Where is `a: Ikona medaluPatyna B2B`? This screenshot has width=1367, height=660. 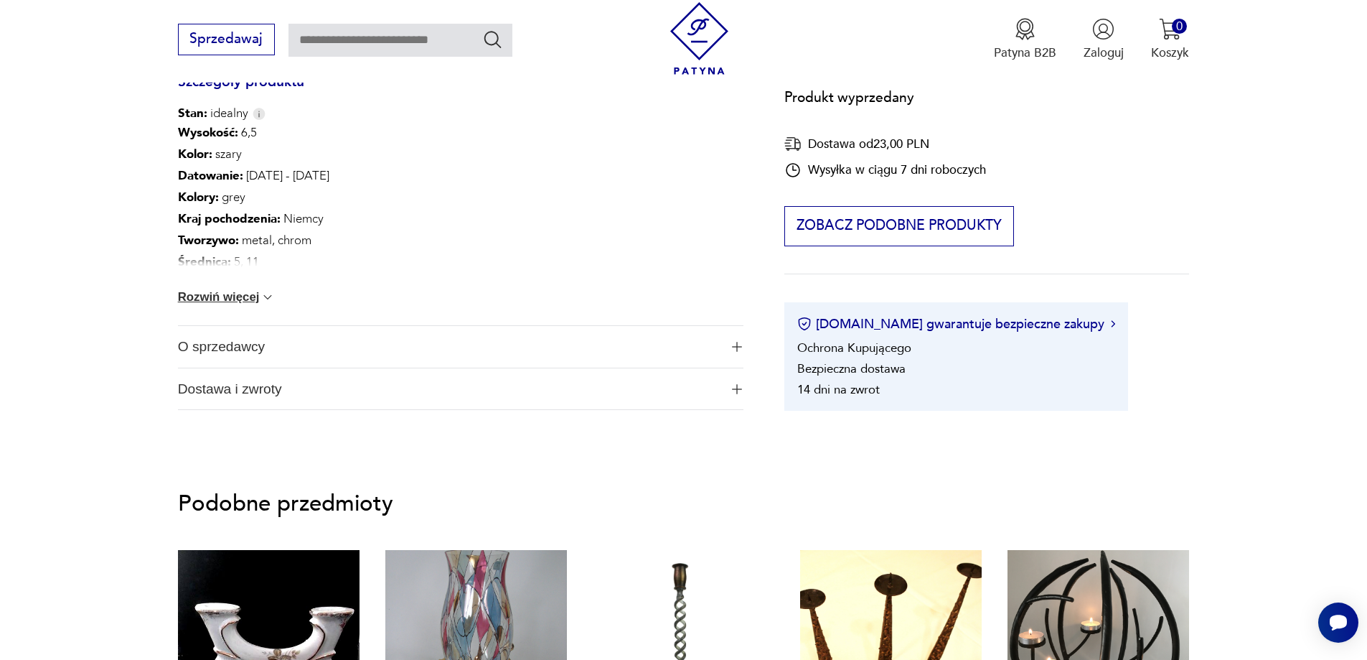
a: Ikona medaluPatyna B2B is located at coordinates (1025, 39).